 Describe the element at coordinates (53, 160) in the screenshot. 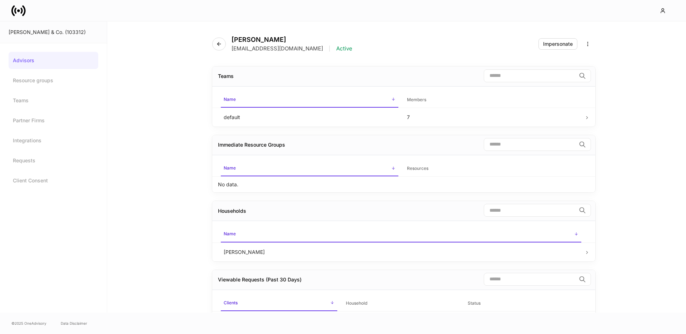

I see `a: Requests` at that location.